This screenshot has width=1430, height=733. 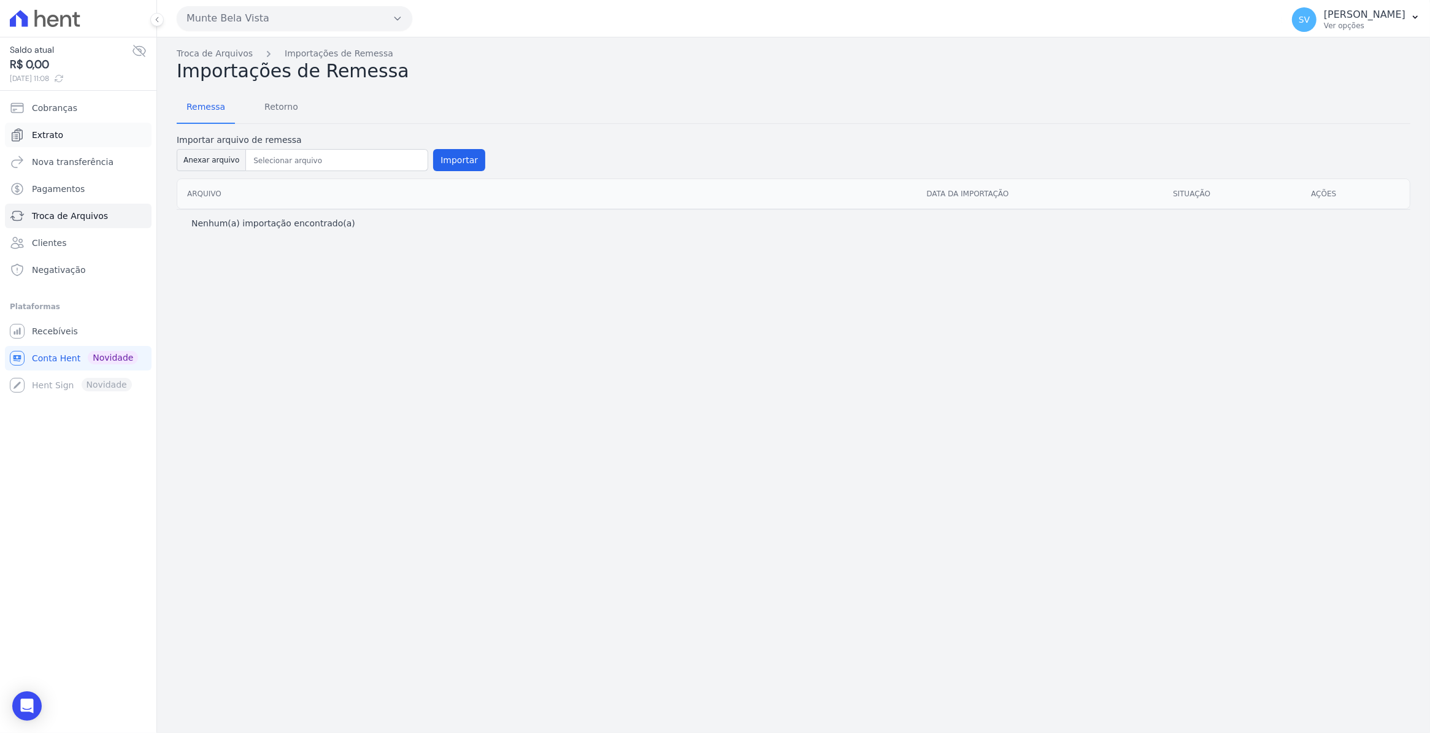 I want to click on span: Conta Hent, so click(x=56, y=358).